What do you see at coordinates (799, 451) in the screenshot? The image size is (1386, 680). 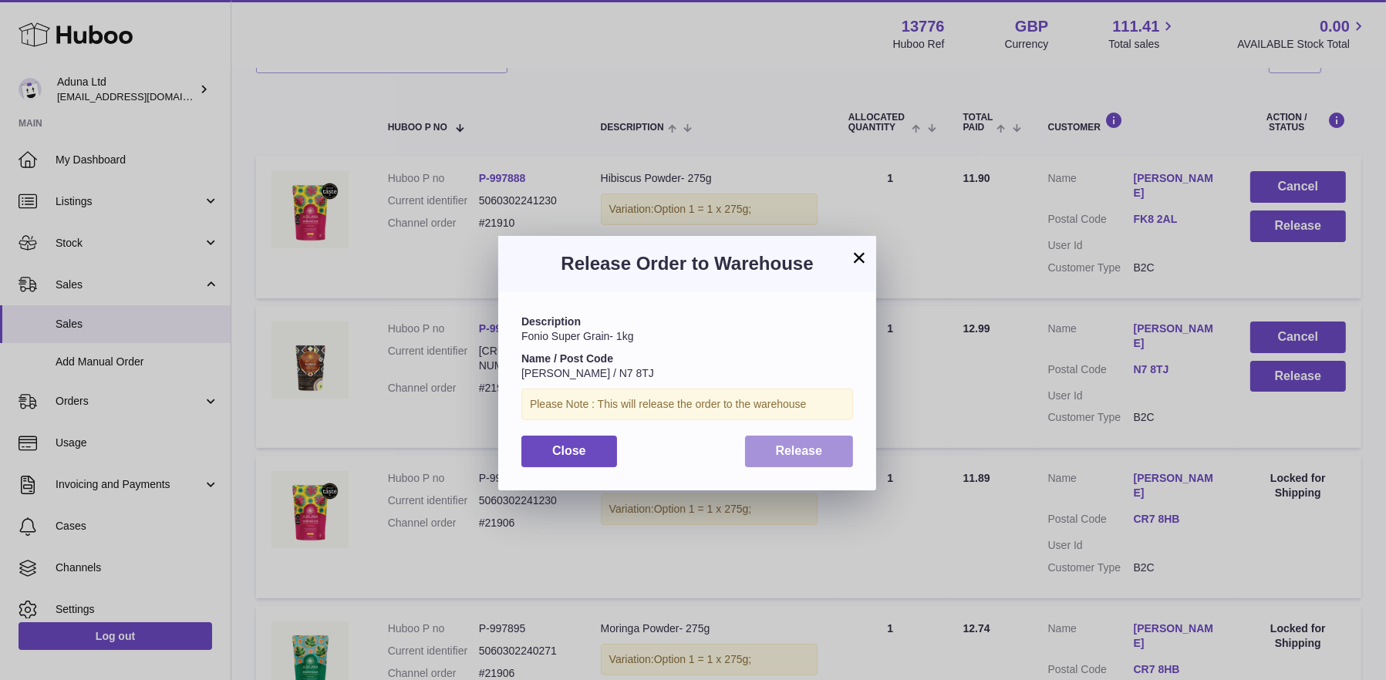 I see `button: Release` at bounding box center [799, 451].